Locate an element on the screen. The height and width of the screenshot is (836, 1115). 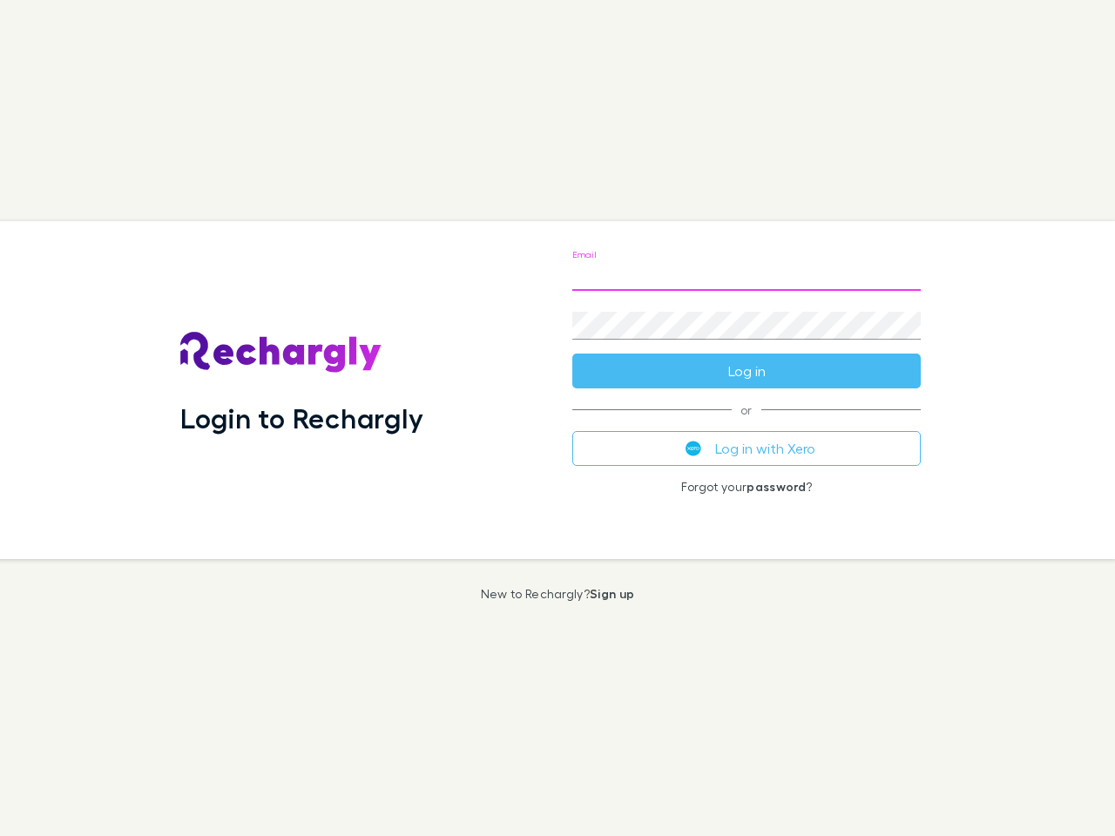
a: password is located at coordinates (776, 486).